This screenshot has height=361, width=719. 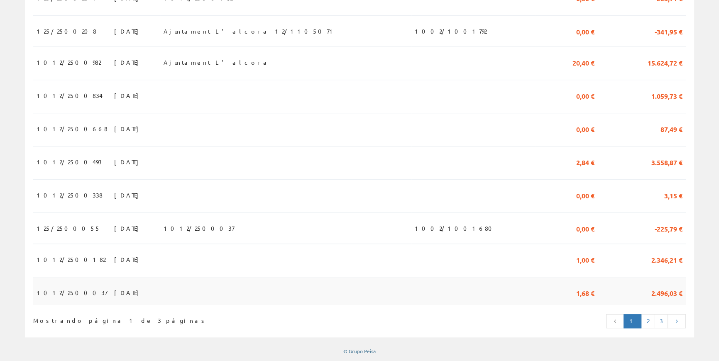 What do you see at coordinates (69, 95) in the screenshot?
I see `span: 1012/2500834` at bounding box center [69, 95].